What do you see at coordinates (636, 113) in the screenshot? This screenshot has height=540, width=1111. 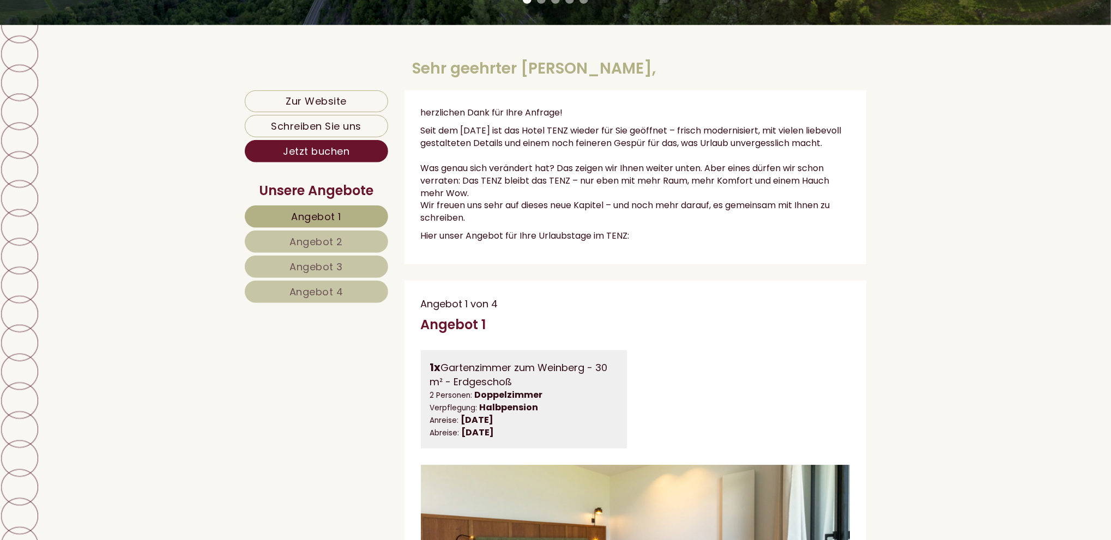 I see `p: herzlichen Dank für Ihre Anfrage!` at bounding box center [636, 113].